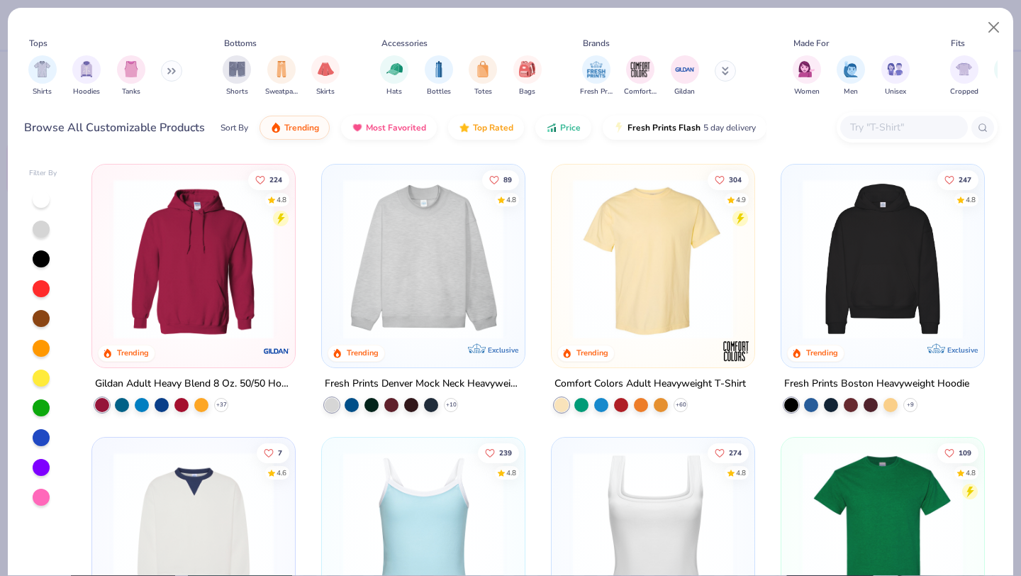  What do you see at coordinates (640, 69) in the screenshot?
I see `img: Comfort Colors Image` at bounding box center [640, 69].